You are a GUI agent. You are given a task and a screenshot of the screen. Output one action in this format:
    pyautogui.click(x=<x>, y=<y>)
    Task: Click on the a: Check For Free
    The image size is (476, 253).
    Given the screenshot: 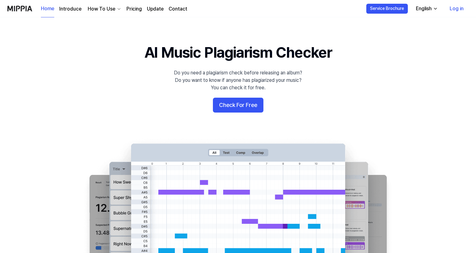 What is the action you would take?
    pyautogui.click(x=238, y=105)
    